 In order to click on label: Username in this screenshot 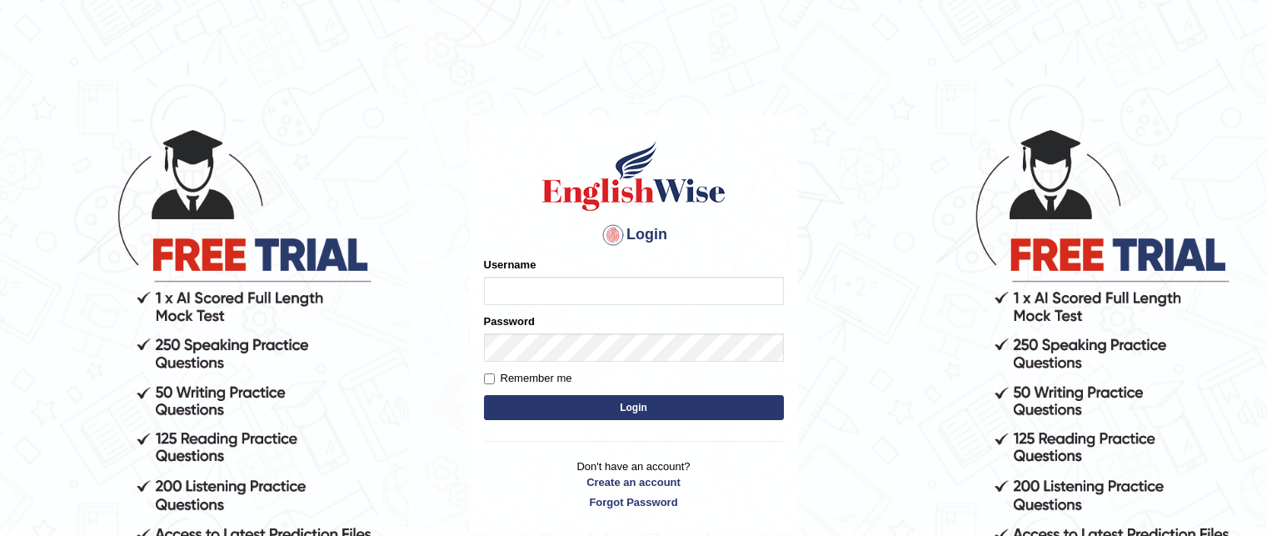, I will do `click(510, 264)`.